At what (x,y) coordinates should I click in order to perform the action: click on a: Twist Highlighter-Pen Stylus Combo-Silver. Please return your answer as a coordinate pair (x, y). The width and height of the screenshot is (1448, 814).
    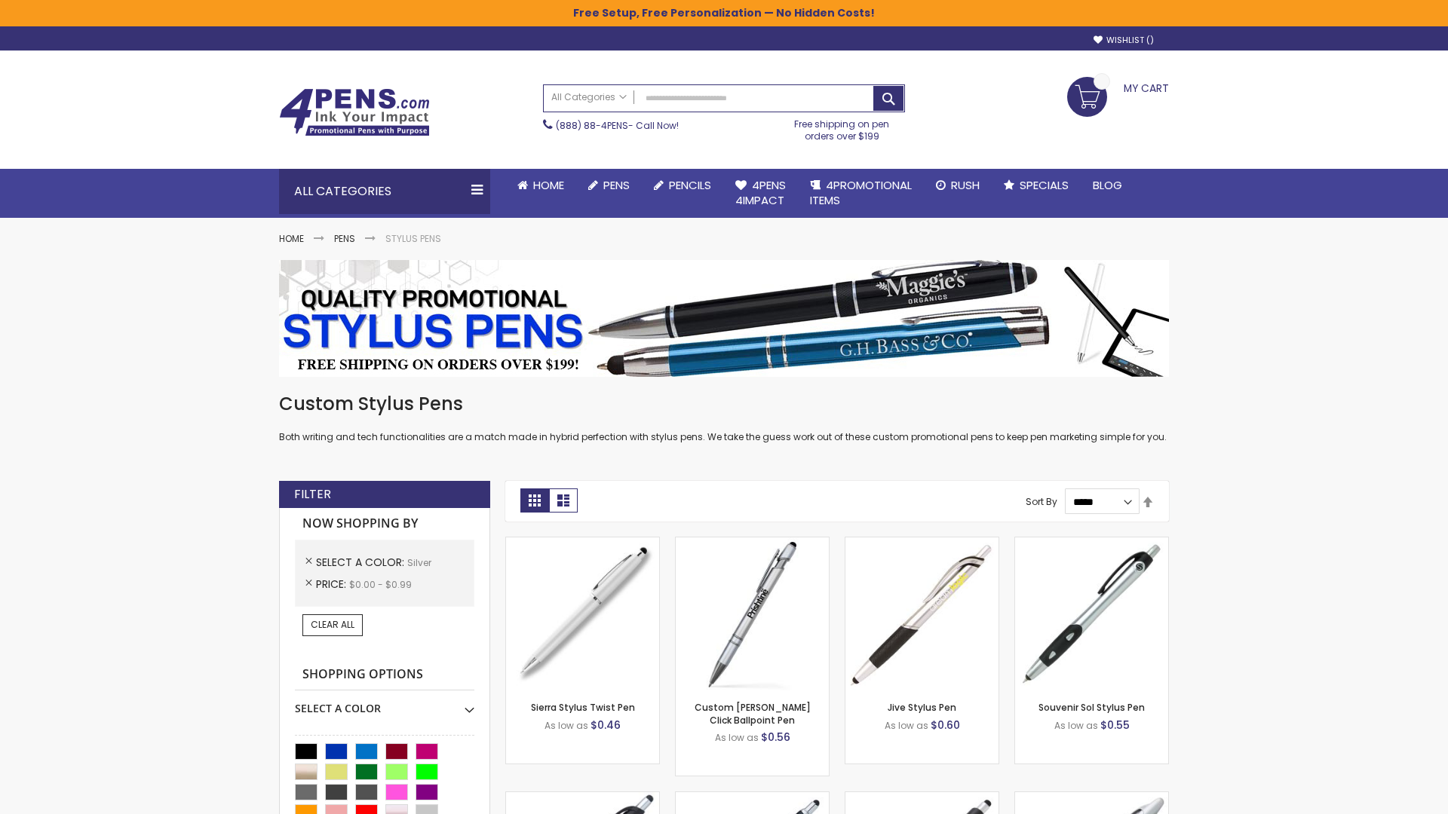
    Looking at the image, I should click on (1091, 798).